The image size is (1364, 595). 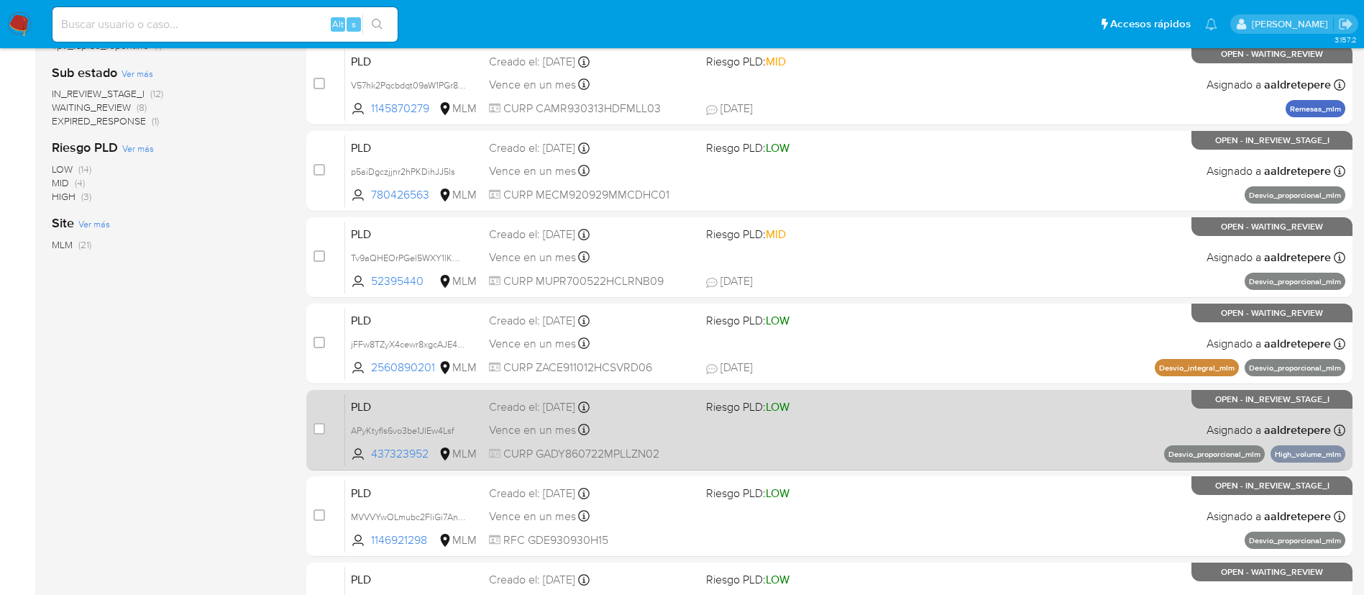 I want to click on input: Buscar usuario o caso..., so click(x=225, y=24).